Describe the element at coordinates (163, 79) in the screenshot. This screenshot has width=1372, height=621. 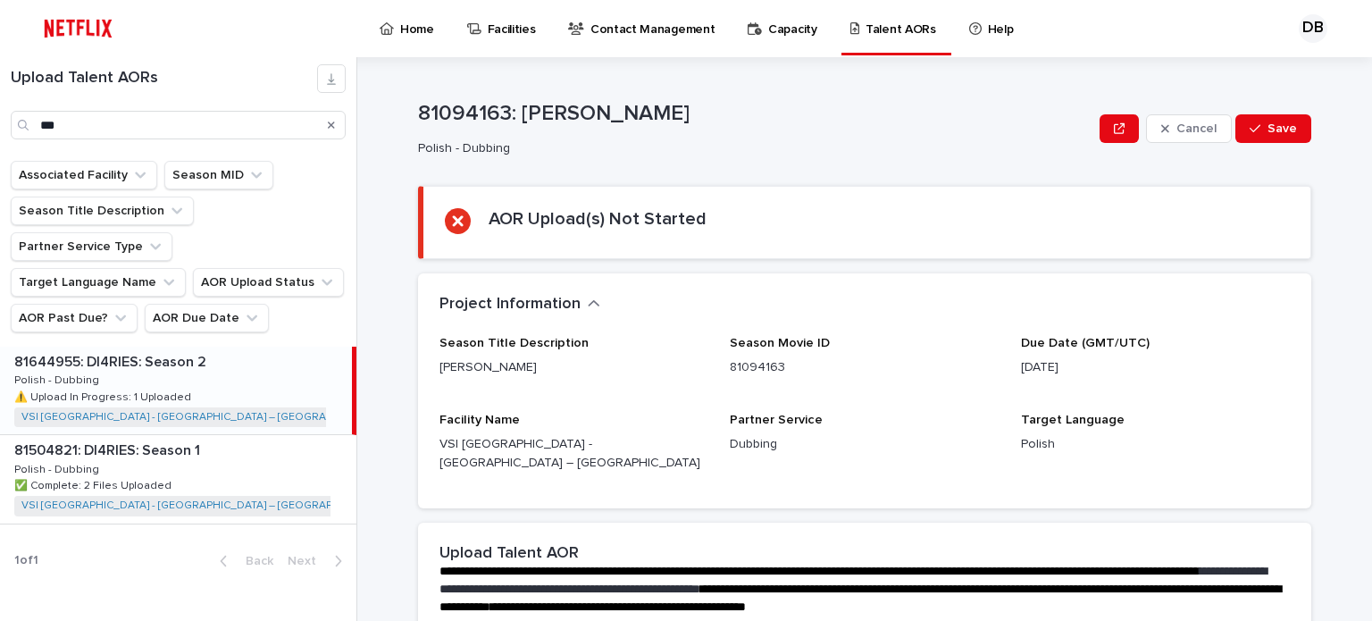
I see `h1: Upload Talent AORs` at that location.